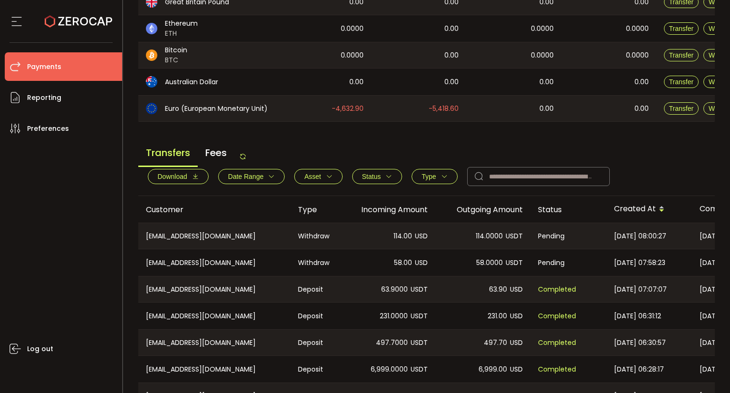 Image resolution: width=730 pixels, height=393 pixels. What do you see at coordinates (315, 262) in the screenshot?
I see `div: Withdraw` at bounding box center [315, 262].